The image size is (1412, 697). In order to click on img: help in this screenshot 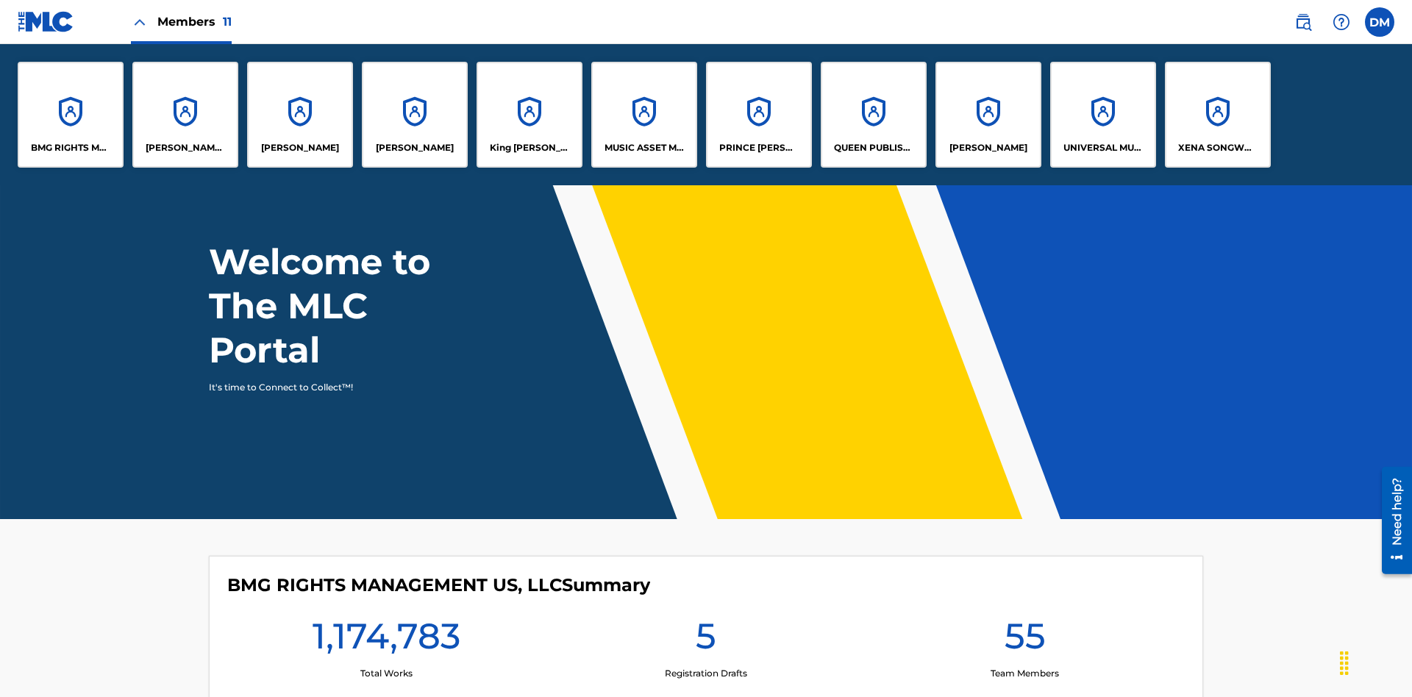, I will do `click(1341, 22)`.